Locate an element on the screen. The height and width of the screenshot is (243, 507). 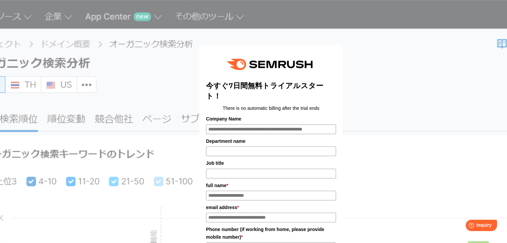
font: full name is located at coordinates (216, 186).